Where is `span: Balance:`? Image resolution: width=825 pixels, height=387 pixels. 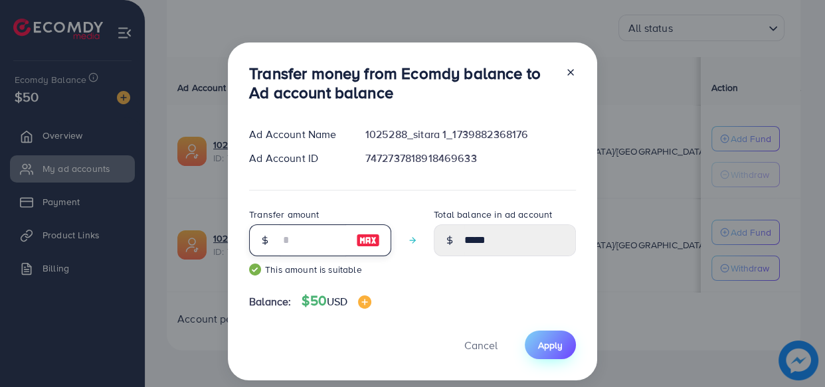 span: Balance: is located at coordinates (270, 301).